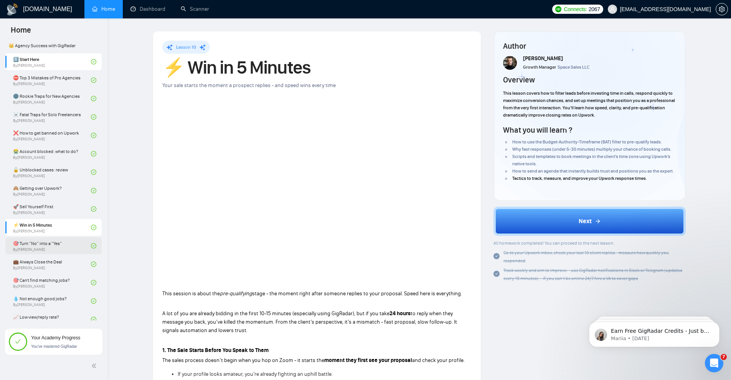 The width and height of the screenshot is (731, 380). What do you see at coordinates (722, 9) in the screenshot?
I see `span: setting` at bounding box center [722, 9].